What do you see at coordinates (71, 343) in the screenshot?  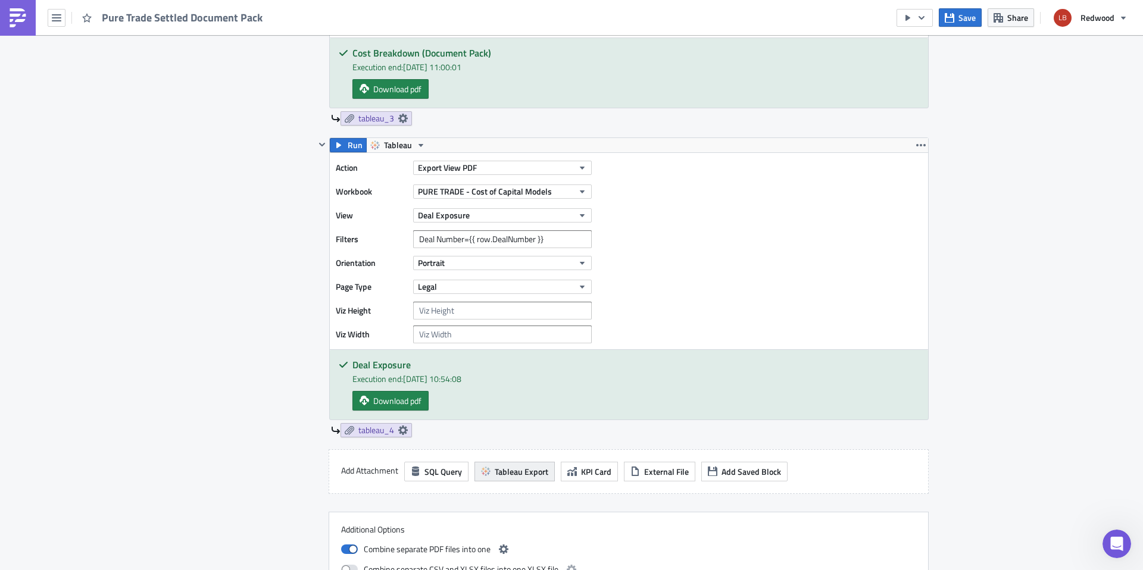 I see `b: Al` at bounding box center [71, 343].